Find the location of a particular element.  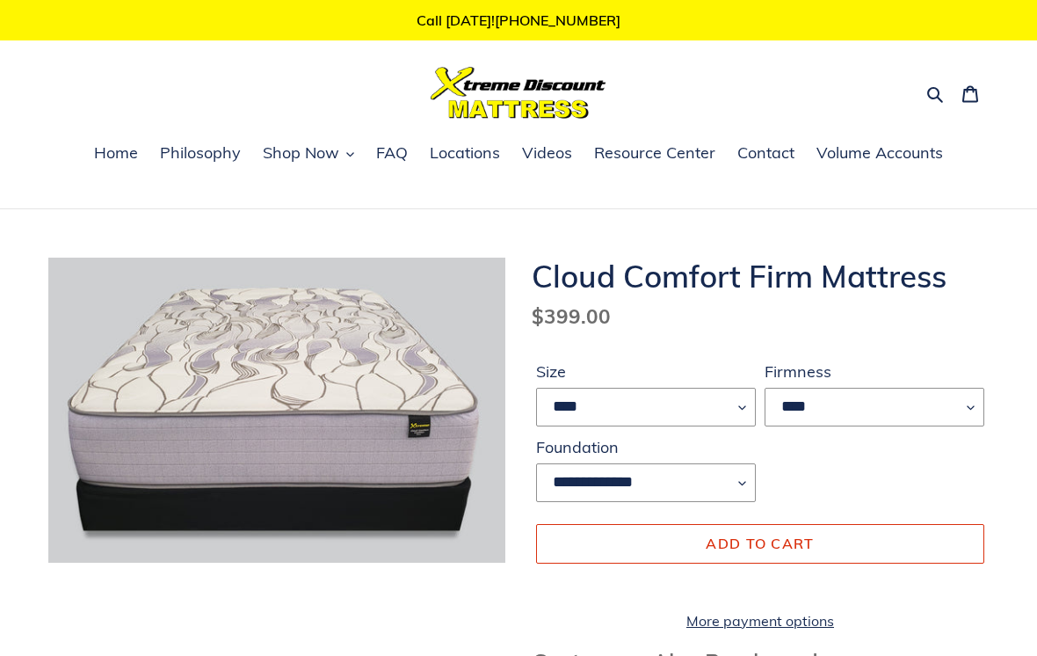

a: Videos is located at coordinates (547, 154).